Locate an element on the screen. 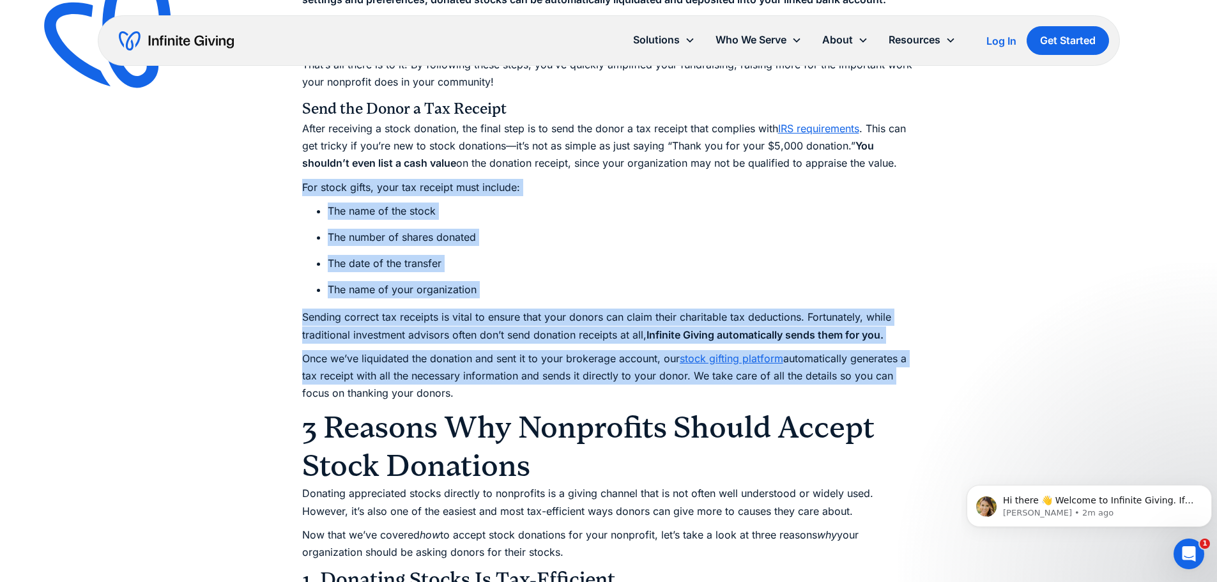  a: Get Started is located at coordinates (1068, 40).